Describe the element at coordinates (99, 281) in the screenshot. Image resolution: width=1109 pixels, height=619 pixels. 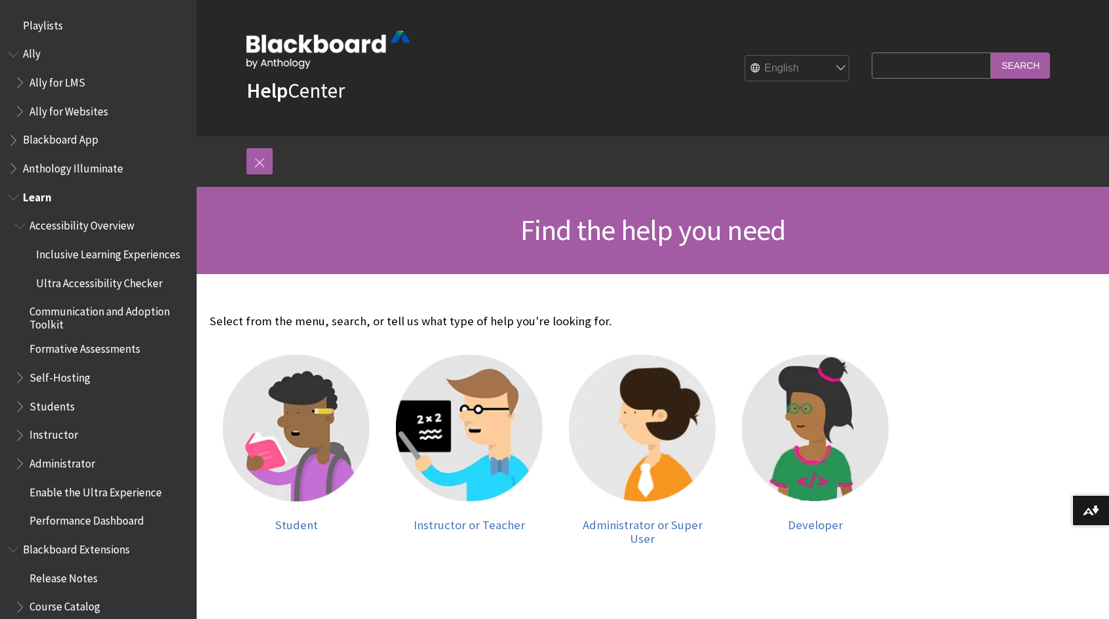
I see `span: Ultra Accessibility Checker` at that location.